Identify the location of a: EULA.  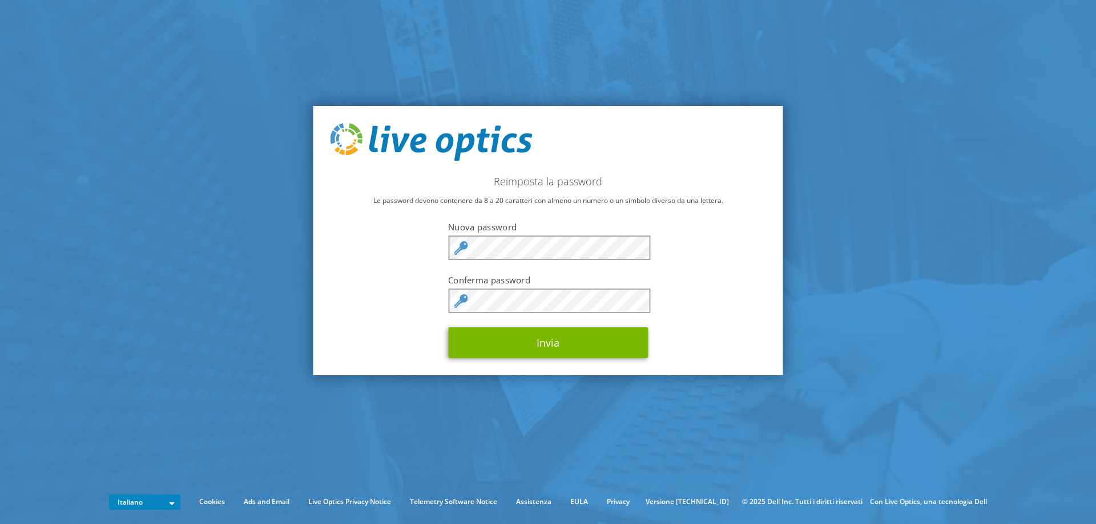
(579, 502).